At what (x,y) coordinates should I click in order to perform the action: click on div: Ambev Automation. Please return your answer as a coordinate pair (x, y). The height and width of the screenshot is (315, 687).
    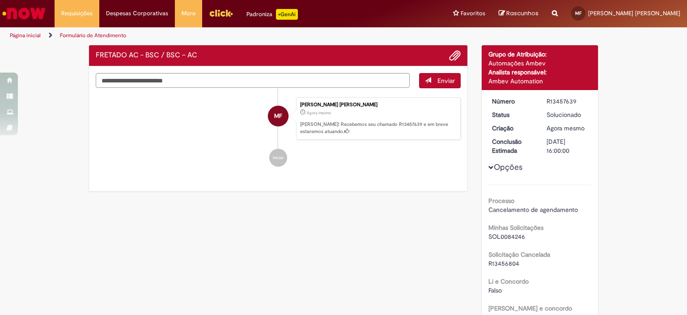
    Looking at the image, I should click on (540, 81).